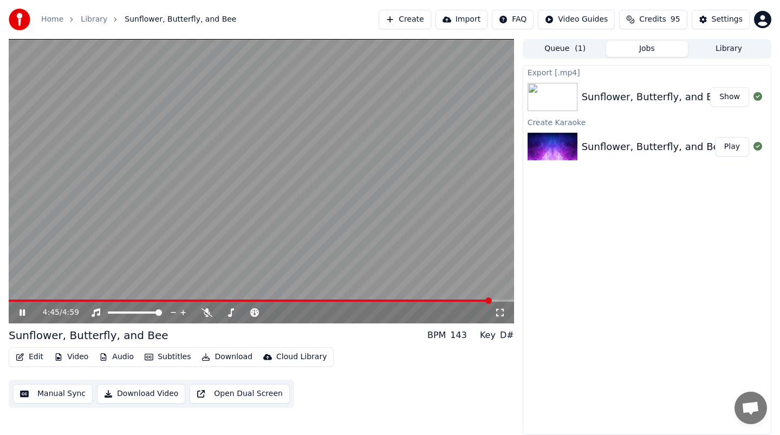 The width and height of the screenshot is (780, 435). I want to click on button: Queue, so click(565, 49).